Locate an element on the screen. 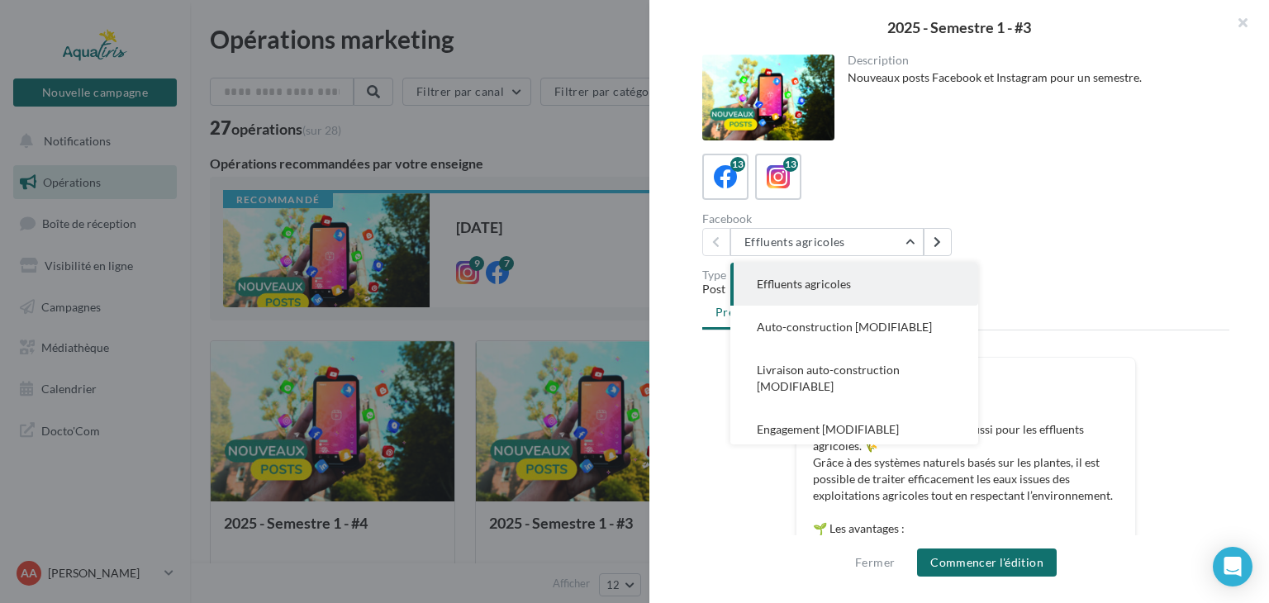  div: Post is located at coordinates (965, 289).